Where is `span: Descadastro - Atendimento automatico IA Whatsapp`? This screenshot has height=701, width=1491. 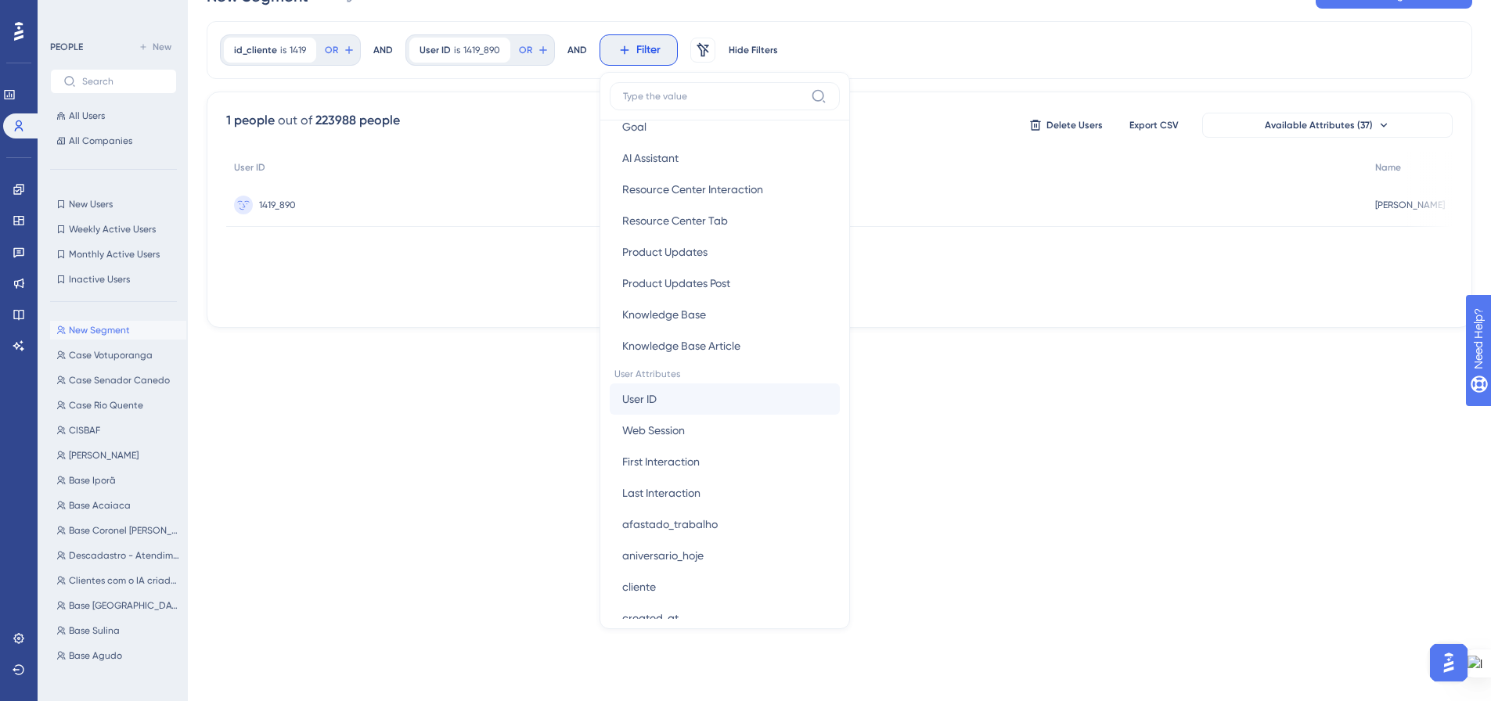 span: Descadastro - Atendimento automatico IA Whatsapp is located at coordinates (124, 556).